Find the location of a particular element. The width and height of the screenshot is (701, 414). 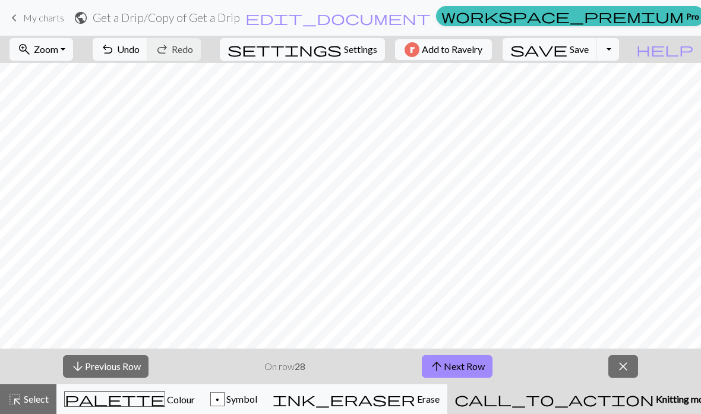

button: Erase is located at coordinates (356, 399).